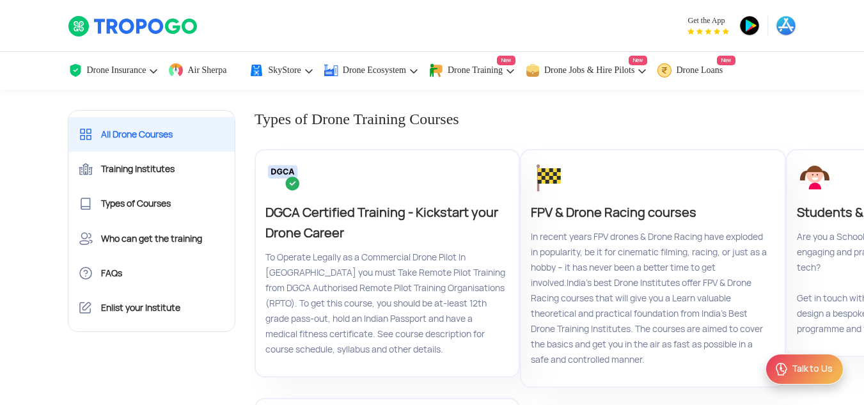 This screenshot has width=864, height=405. What do you see at coordinates (284, 70) in the screenshot?
I see `span: SkyStore` at bounding box center [284, 70].